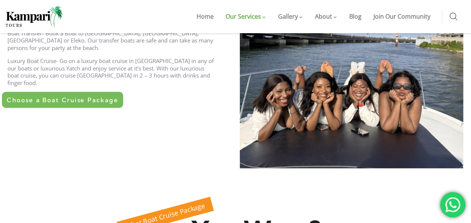 The image size is (471, 223). I want to click on span: About, so click(324, 16).